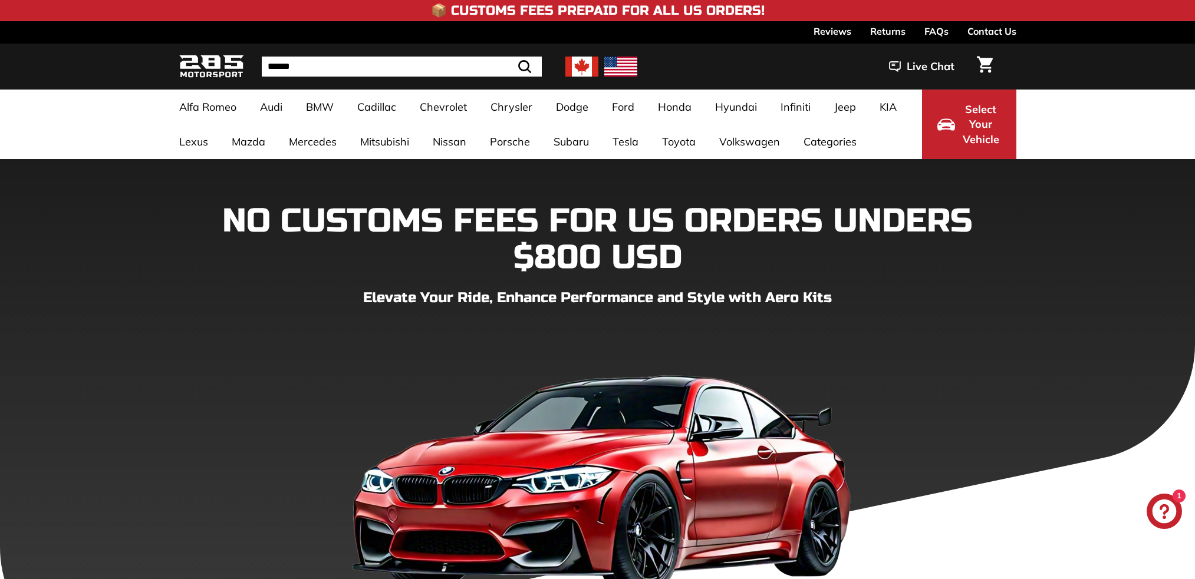  Describe the element at coordinates (844, 107) in the screenshot. I see `a: Jeep` at that location.